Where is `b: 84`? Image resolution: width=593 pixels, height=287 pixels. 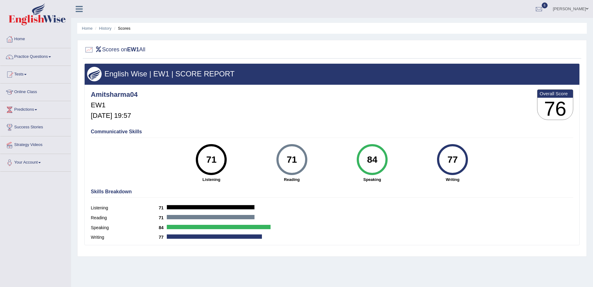 b: 84 is located at coordinates (163, 227).